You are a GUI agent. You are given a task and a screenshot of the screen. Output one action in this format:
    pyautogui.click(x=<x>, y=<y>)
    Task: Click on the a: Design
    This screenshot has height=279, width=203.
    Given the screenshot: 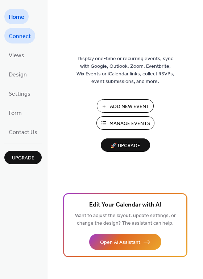 What is the action you would take?
    pyautogui.click(x=18, y=74)
    